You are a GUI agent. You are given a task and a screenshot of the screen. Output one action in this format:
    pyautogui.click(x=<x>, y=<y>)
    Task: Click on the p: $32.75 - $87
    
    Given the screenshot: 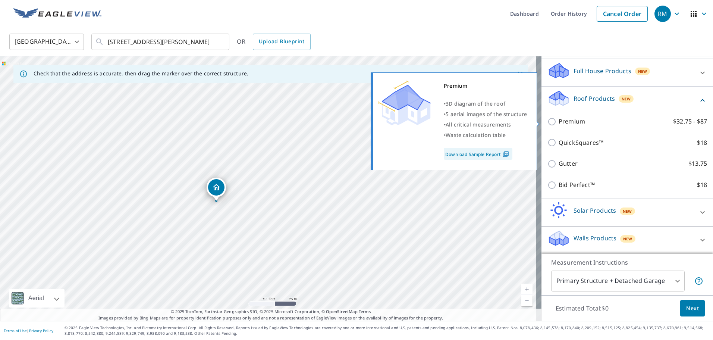 What is the action you would take?
    pyautogui.click(x=690, y=121)
    